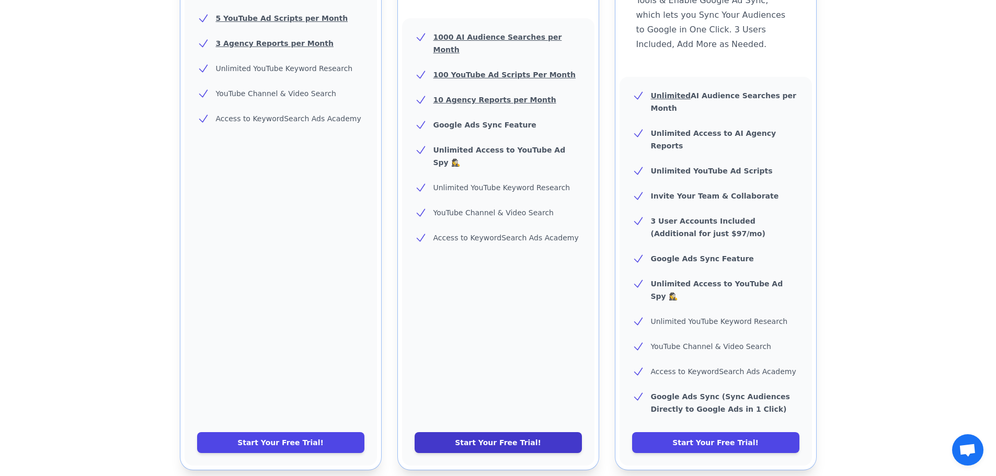  What do you see at coordinates (505, 75) in the screenshot?
I see `u: 100 YouTube Ad Scripts Per Month` at bounding box center [505, 75].